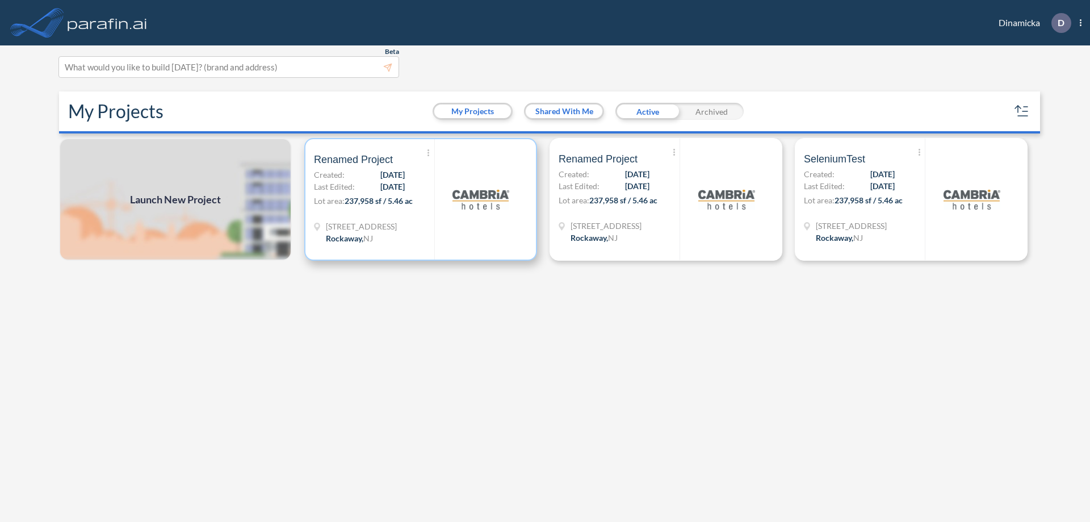 This screenshot has height=522, width=1090. I want to click on span: Launch New Project, so click(175, 199).